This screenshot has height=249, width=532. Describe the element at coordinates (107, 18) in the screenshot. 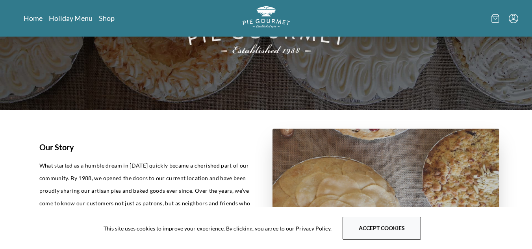

I see `a: Shop` at that location.